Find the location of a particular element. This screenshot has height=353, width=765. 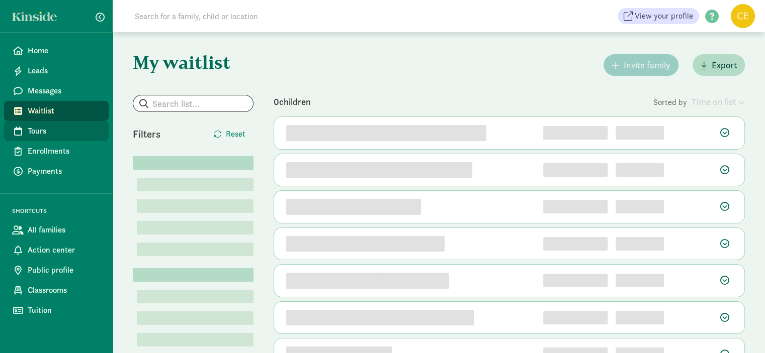

div: n61qsne334xt6etyejfoisr2 undefined is located at coordinates (368, 281).